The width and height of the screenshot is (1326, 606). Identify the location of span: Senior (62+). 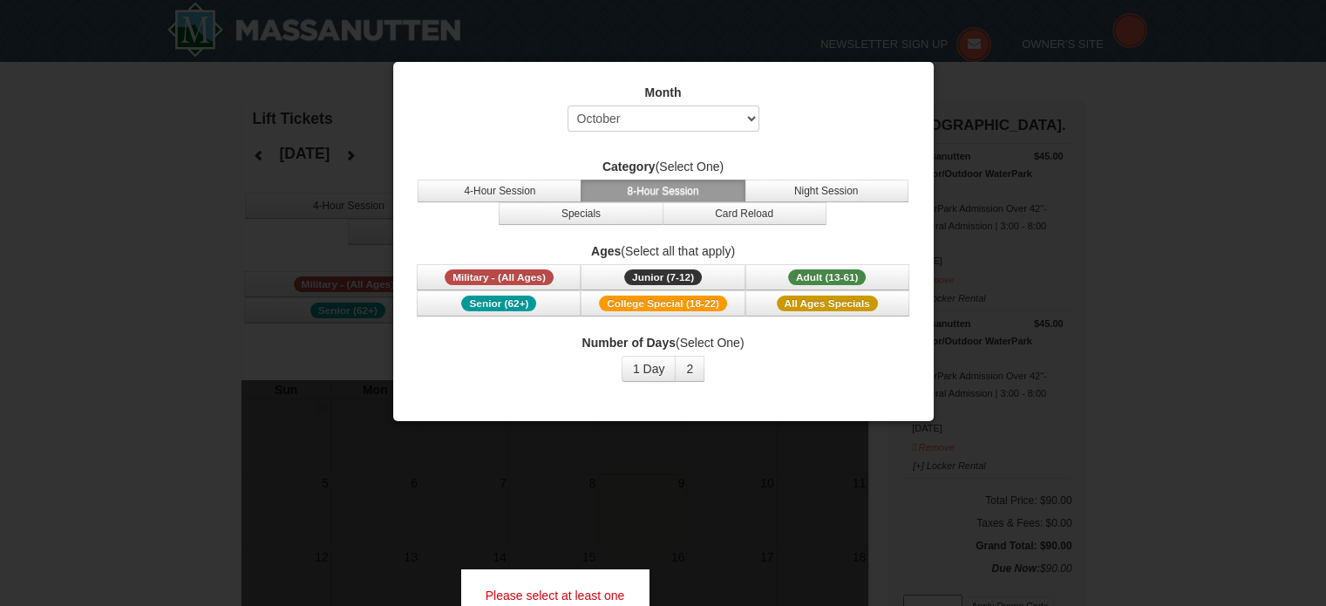
(499, 303).